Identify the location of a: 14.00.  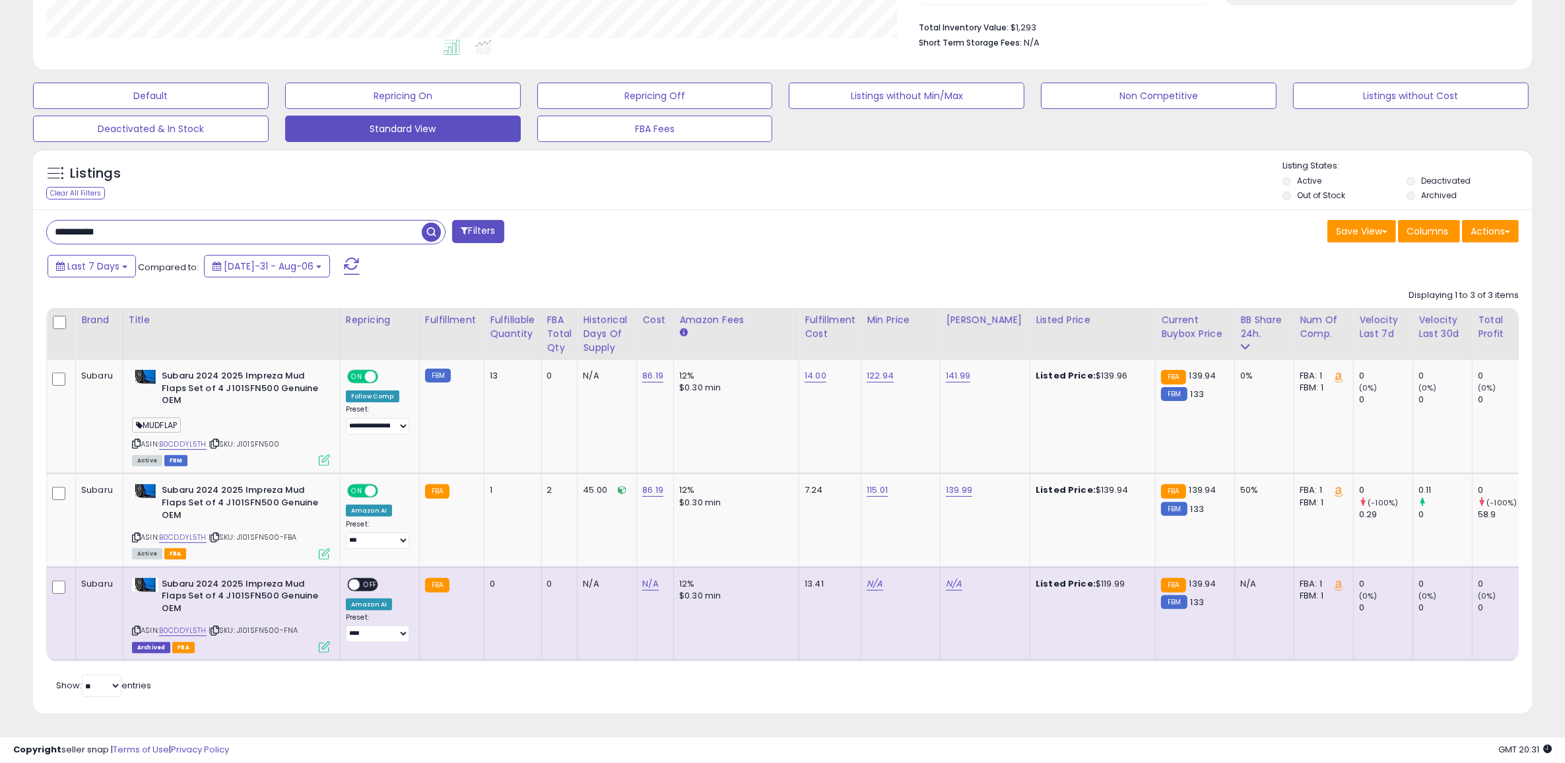
(815, 376).